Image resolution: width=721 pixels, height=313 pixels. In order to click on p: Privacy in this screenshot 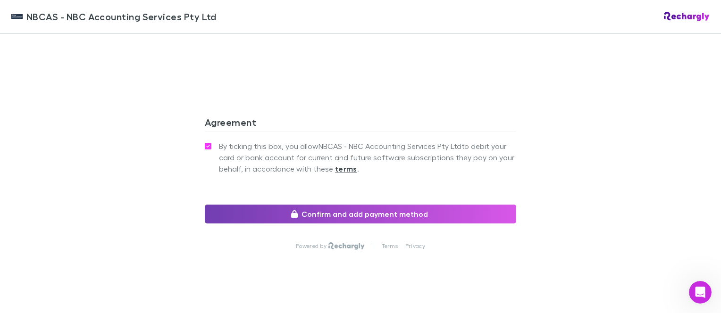, I will do `click(415, 246)`.